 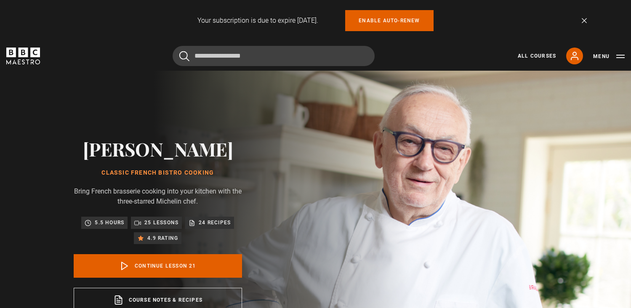 What do you see at coordinates (389, 21) in the screenshot?
I see `a: Enable auto-renew` at bounding box center [389, 21].